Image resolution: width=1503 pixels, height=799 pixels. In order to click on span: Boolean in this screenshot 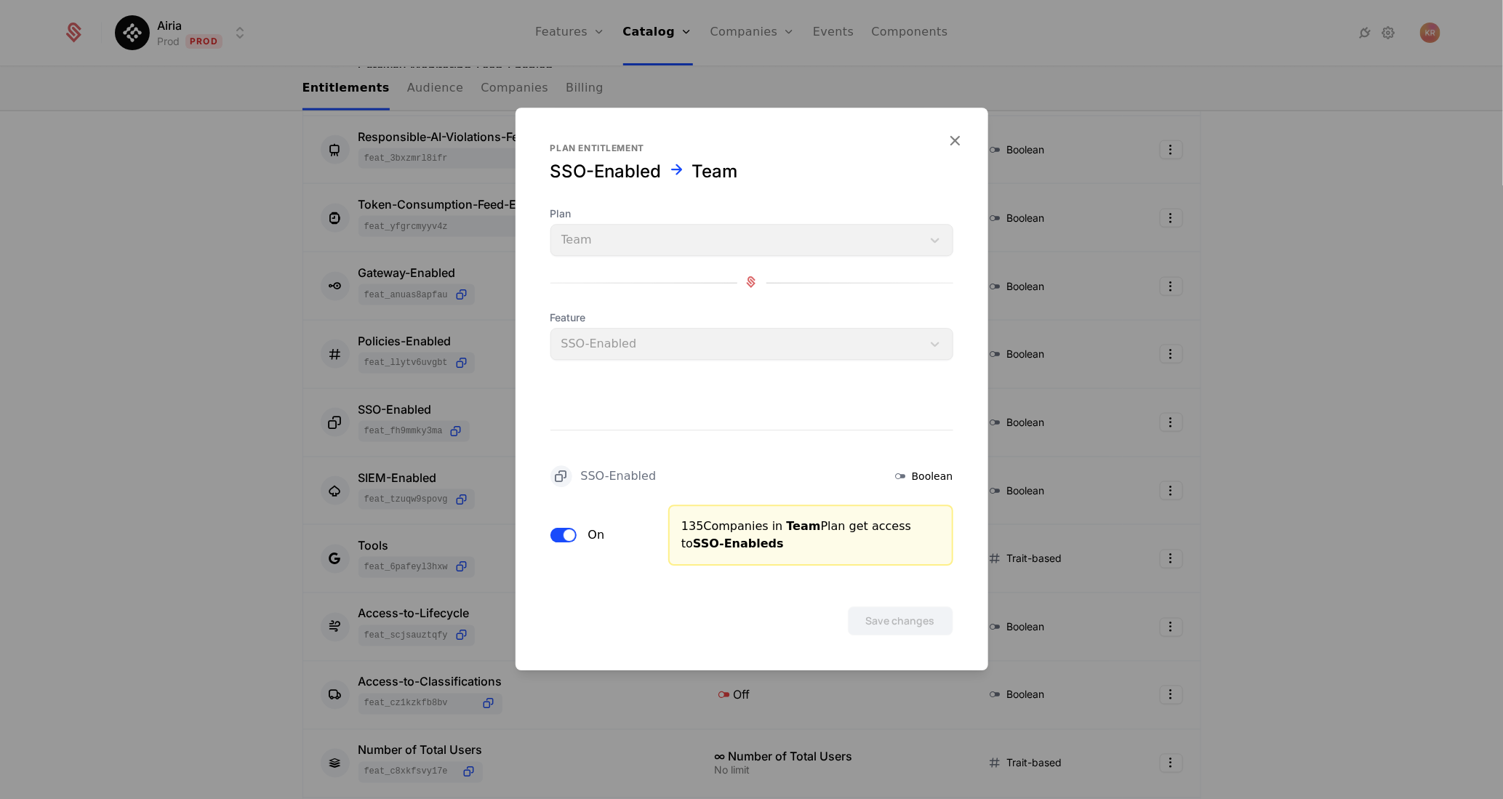, I will do `click(932, 476)`.